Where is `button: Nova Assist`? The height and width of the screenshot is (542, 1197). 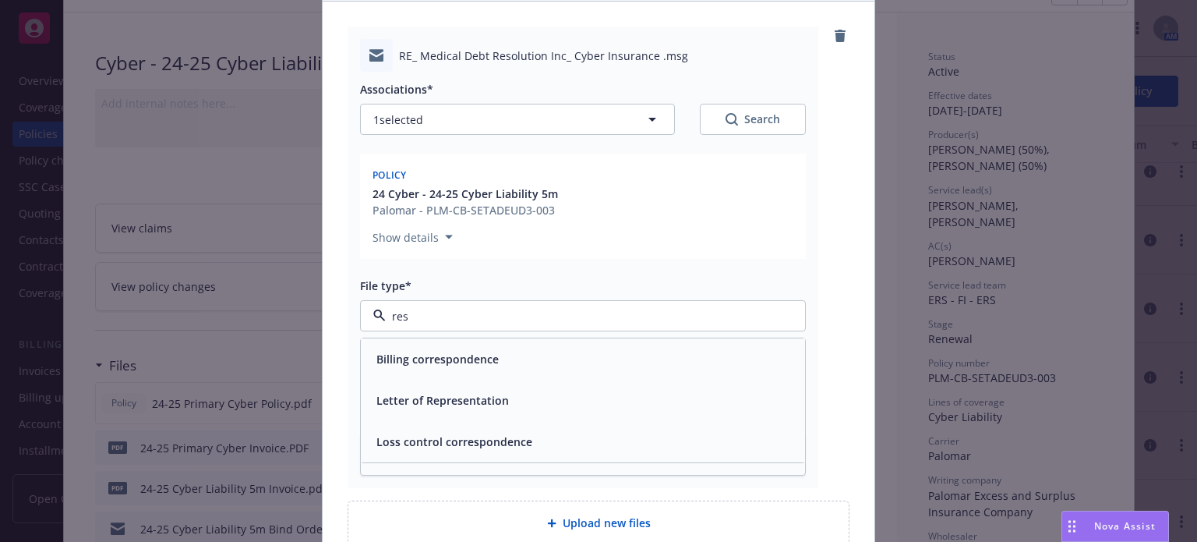
button: Nova Assist is located at coordinates (1116, 526).